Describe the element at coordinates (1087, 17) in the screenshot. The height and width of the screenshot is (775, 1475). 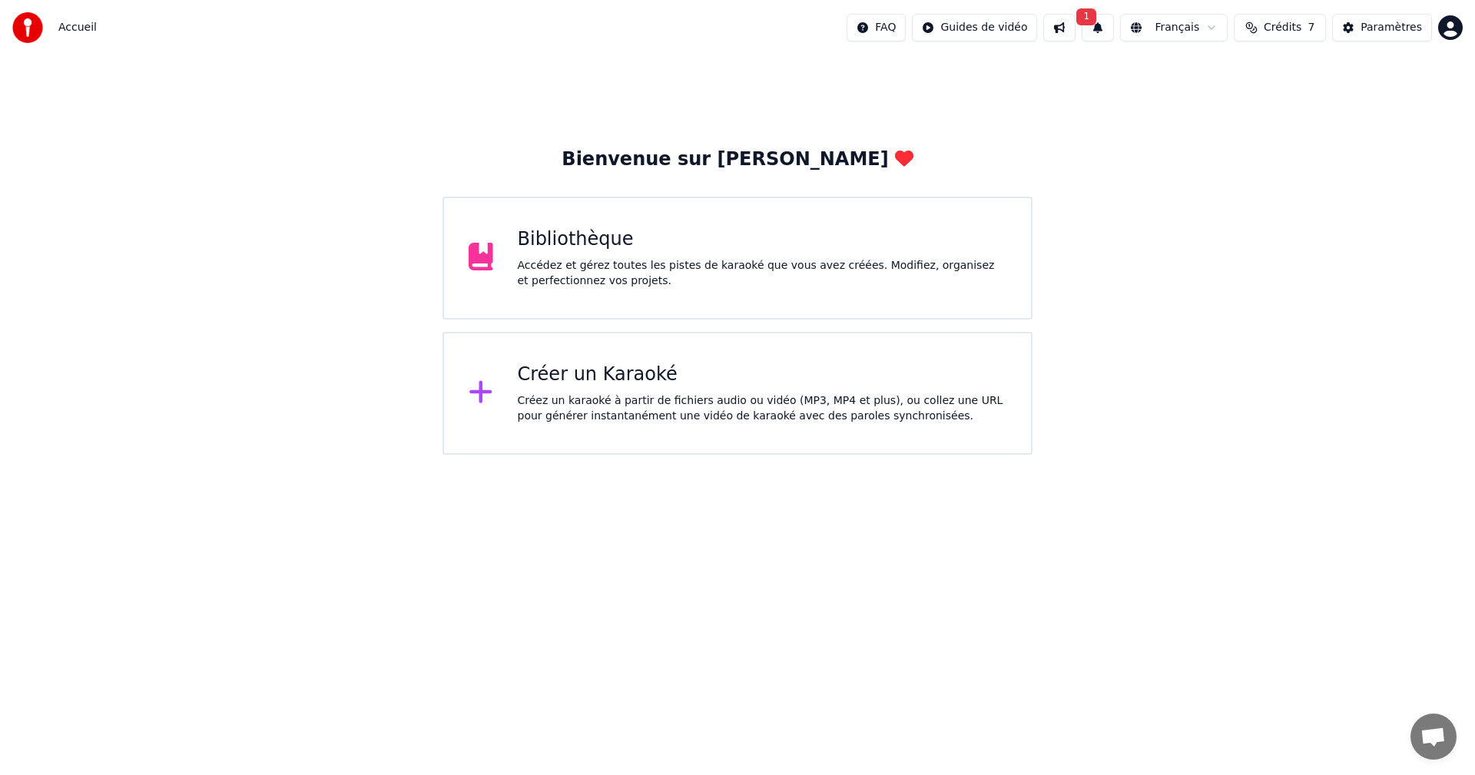
I see `span: 1` at that location.